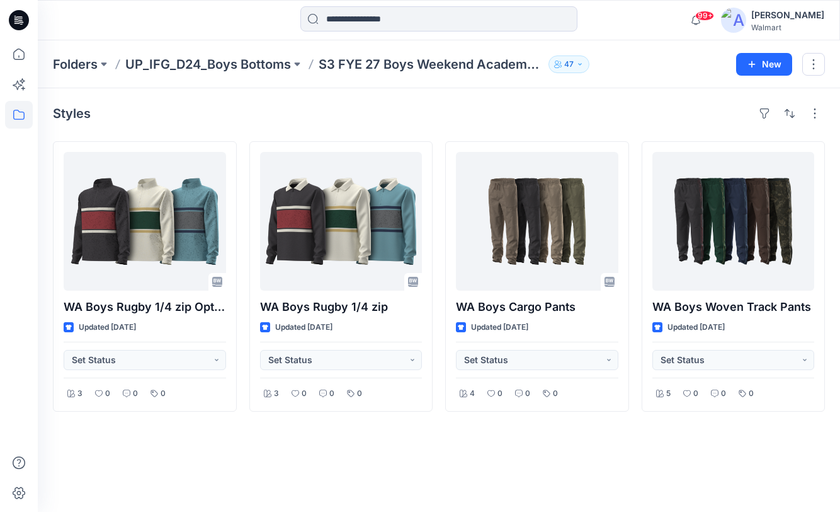 This screenshot has width=840, height=512. Describe the element at coordinates (569, 64) in the screenshot. I see `button: 47` at that location.